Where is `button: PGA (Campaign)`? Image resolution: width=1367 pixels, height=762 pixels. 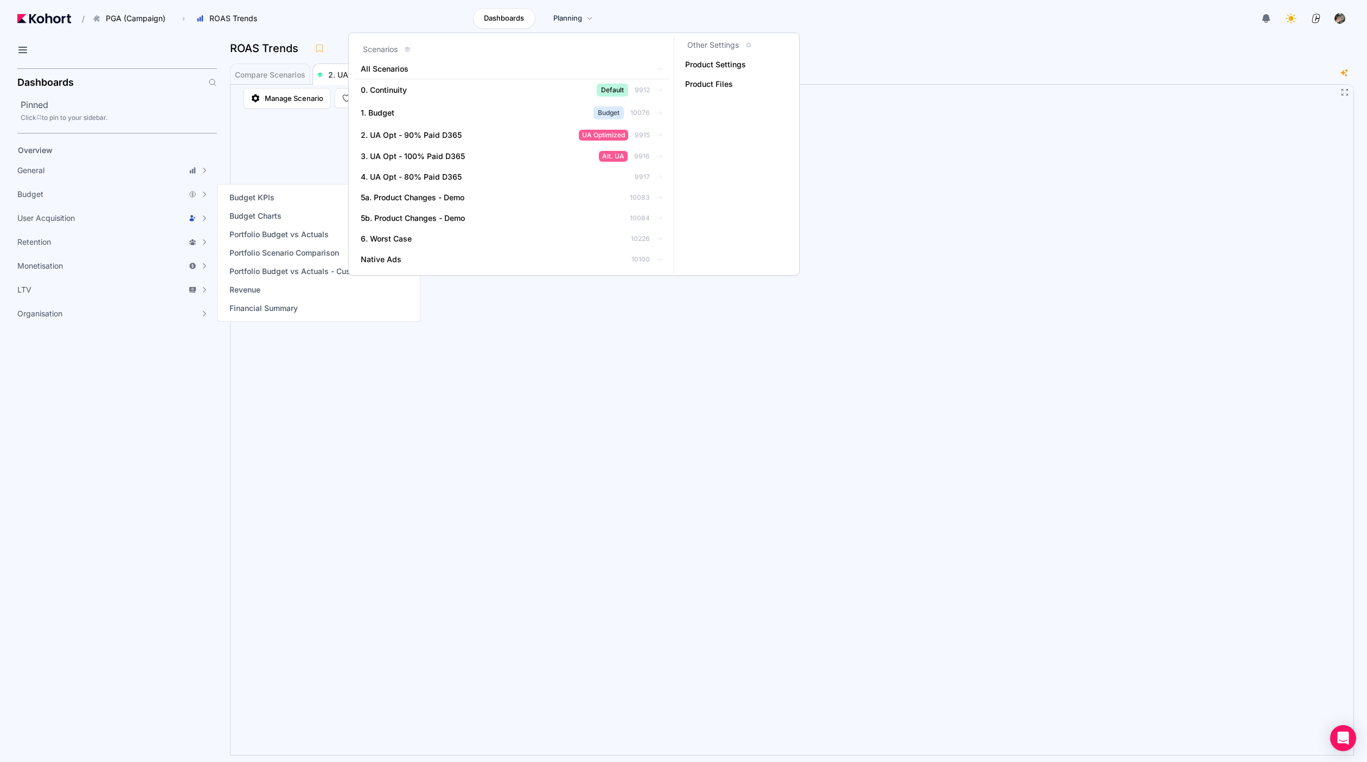
button: PGA (Campaign) is located at coordinates (132, 18).